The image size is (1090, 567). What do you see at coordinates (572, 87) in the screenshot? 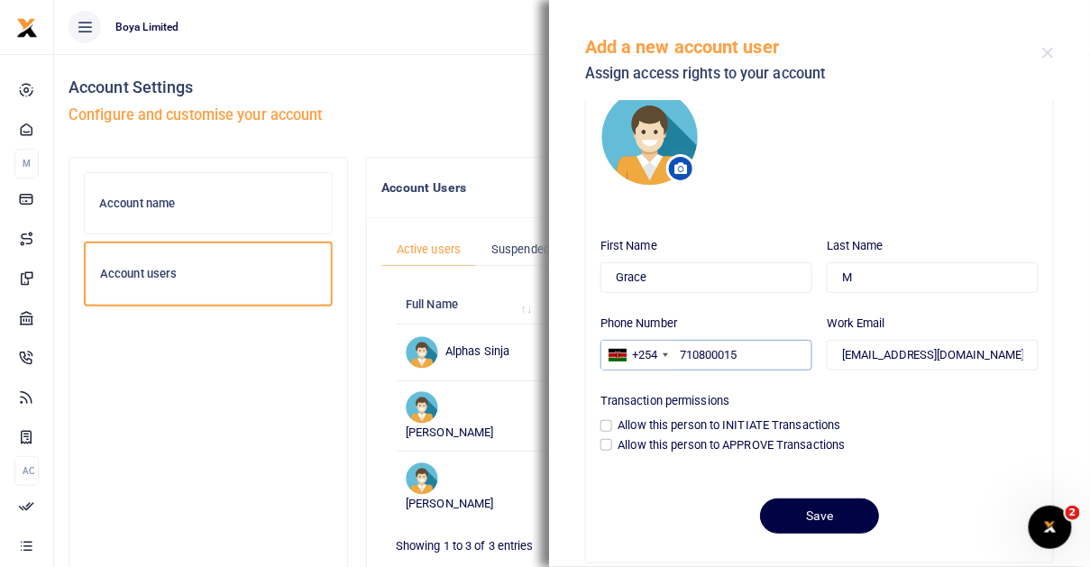
I see `h4: Account Settings` at bounding box center [572, 87].